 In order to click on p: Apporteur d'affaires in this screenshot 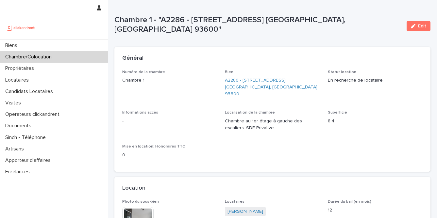, I will do `click(29, 160)`.